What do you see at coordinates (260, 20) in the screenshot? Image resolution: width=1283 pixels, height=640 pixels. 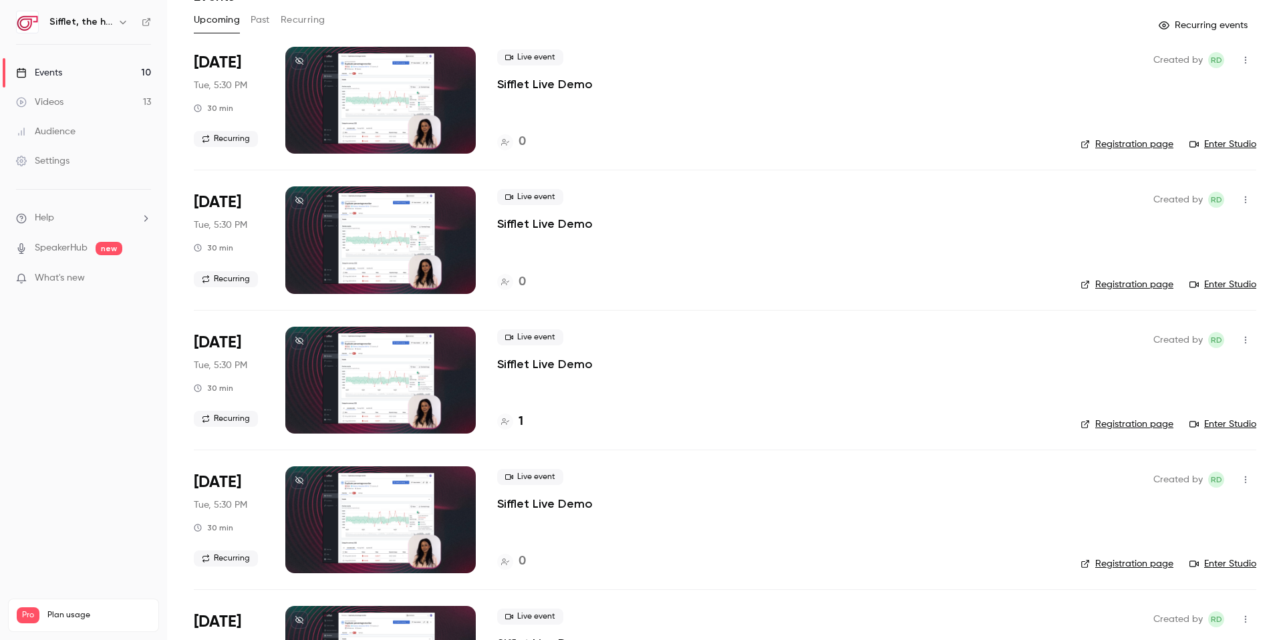 I see `button: Past` at bounding box center [260, 20].